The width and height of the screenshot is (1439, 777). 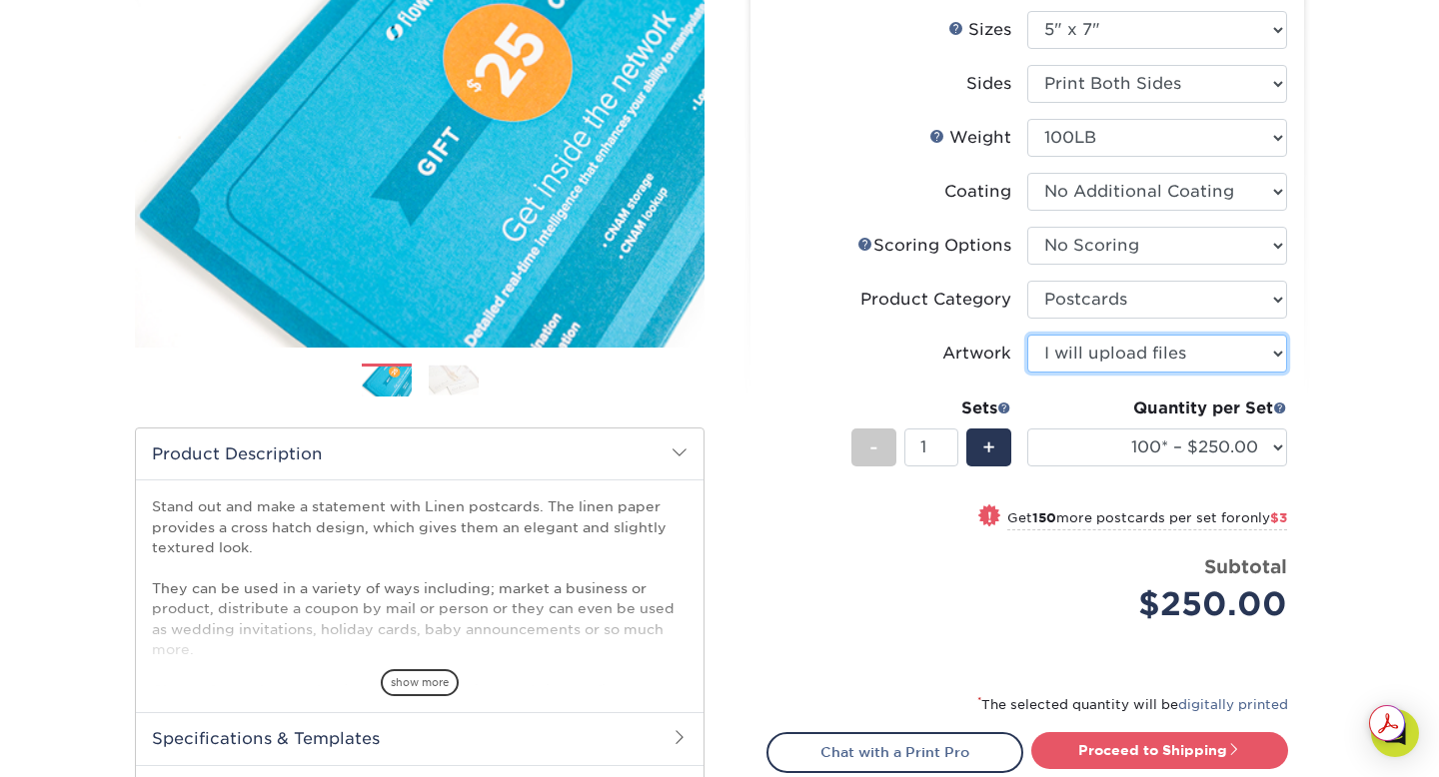 What do you see at coordinates (1157, 409) in the screenshot?
I see `div: Quantity per Set` at bounding box center [1157, 409].